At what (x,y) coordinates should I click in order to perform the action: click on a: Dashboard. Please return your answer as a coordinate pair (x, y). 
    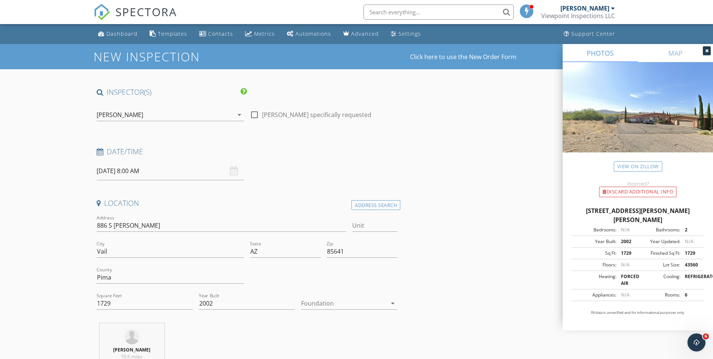
    Looking at the image, I should click on (118, 34).